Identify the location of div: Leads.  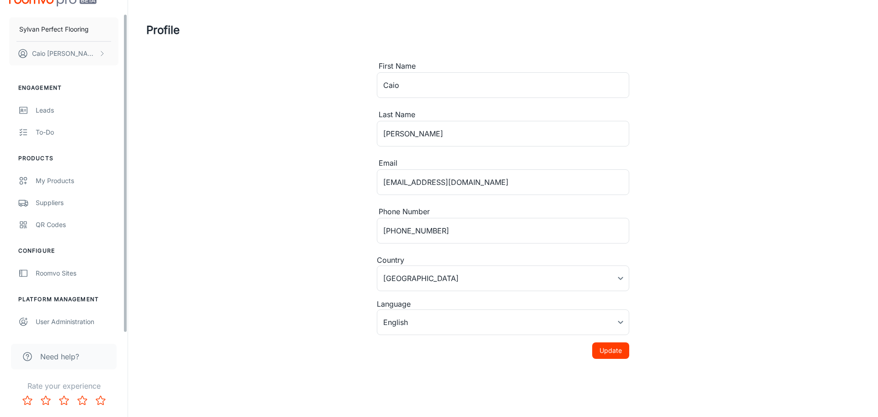
(77, 110).